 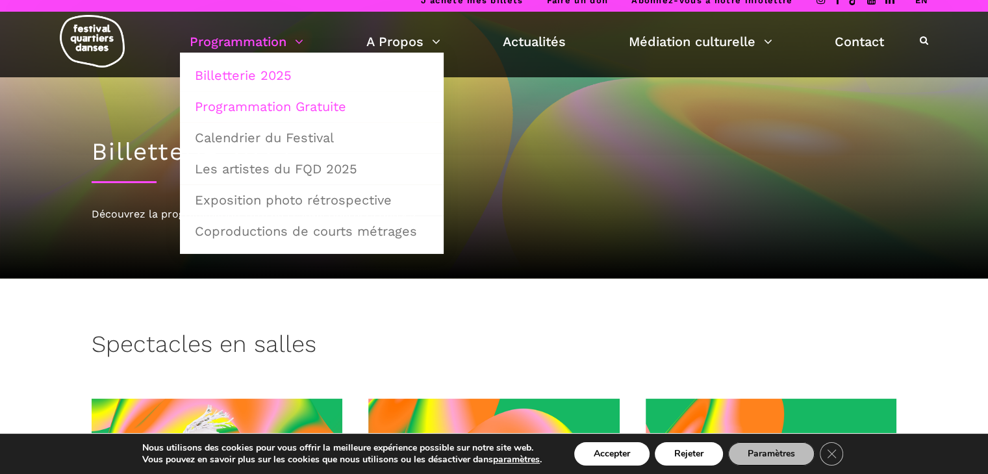 I want to click on p: Nous utilisons des cookies pour vous offrir la meilleure expérience possible sur notre site web., so click(x=342, y=448).